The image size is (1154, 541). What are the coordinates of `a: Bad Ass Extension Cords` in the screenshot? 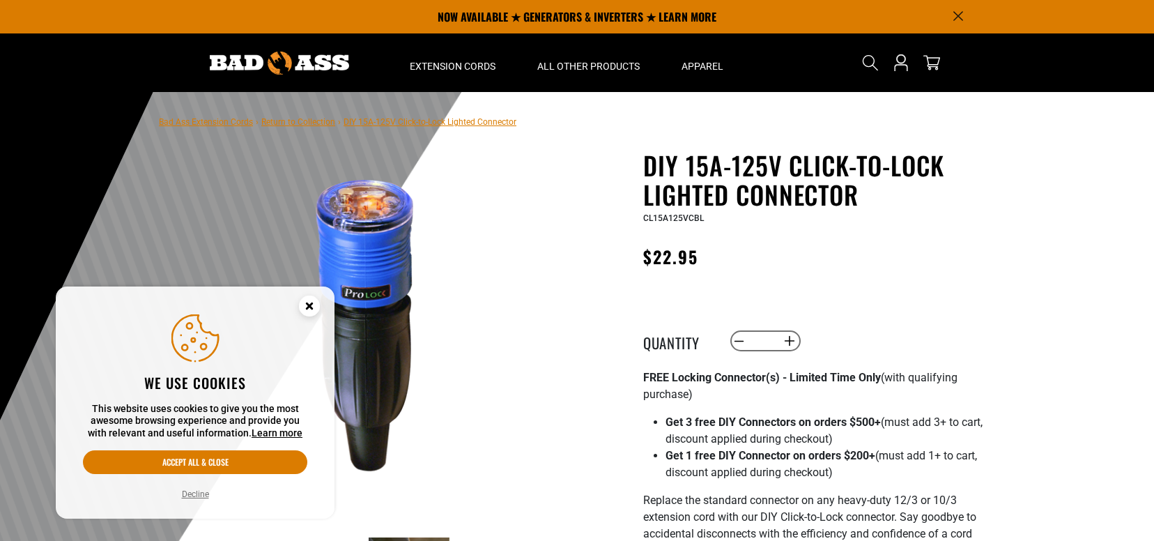 It's located at (206, 122).